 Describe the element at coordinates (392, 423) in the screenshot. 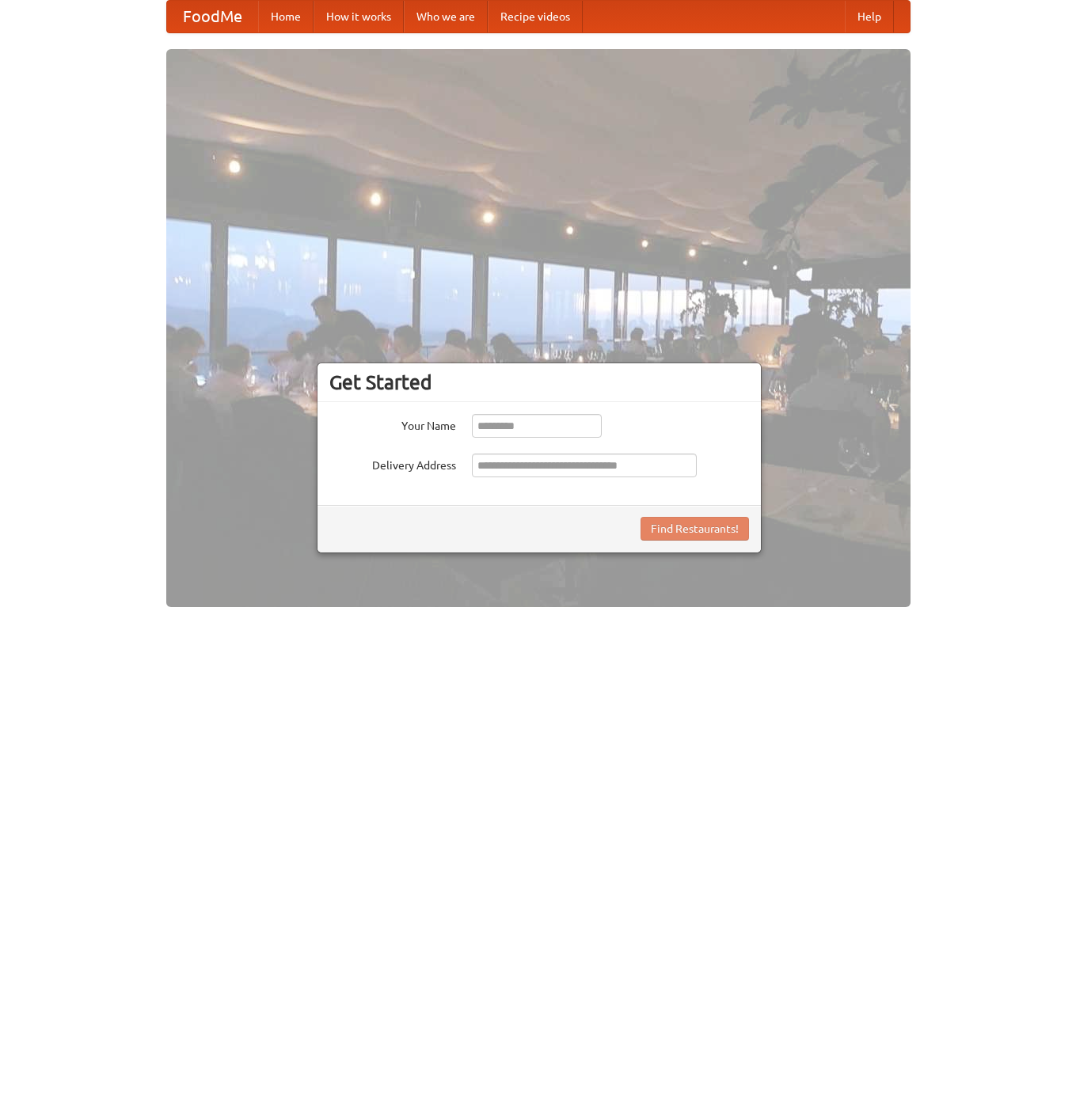

I see `label: Your Name` at that location.